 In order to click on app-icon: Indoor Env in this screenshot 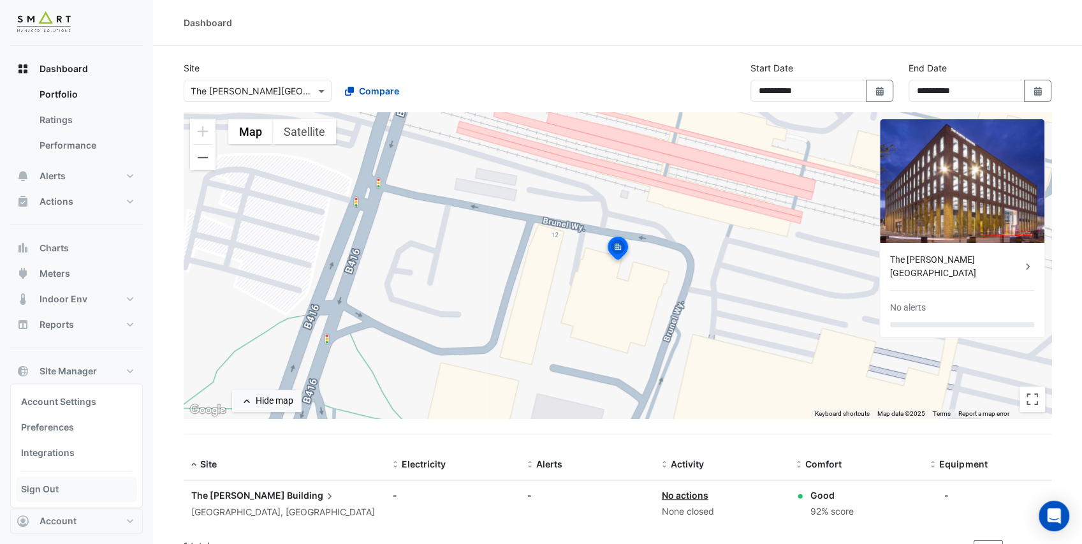, I will do `click(23, 299)`.